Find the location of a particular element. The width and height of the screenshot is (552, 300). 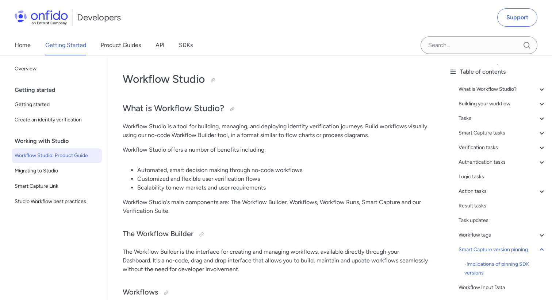

p: Workflow Studio is a tool for building, managing, and deploying identity verification journeys. B... is located at coordinates (275, 131).